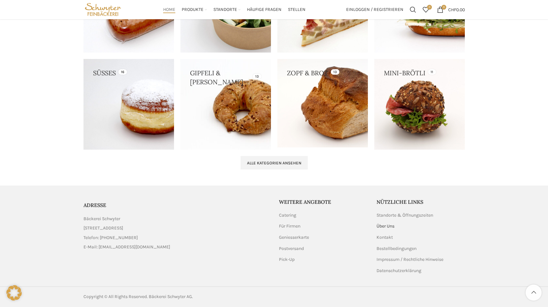 Image resolution: width=548 pixels, height=307 pixels. Describe the element at coordinates (421, 202) in the screenshot. I see `h5: Nützliche Links` at that location.